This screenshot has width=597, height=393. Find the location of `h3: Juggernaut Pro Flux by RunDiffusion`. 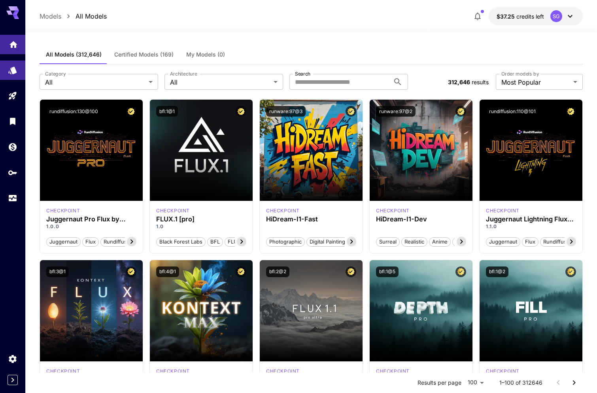

h3: Juggernaut Pro Flux by RunDiffusion is located at coordinates (91, 219).